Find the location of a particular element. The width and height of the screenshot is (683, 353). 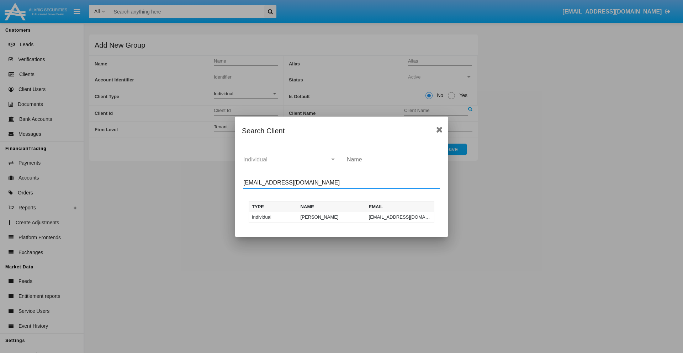

span: Individual is located at coordinates (255, 159).